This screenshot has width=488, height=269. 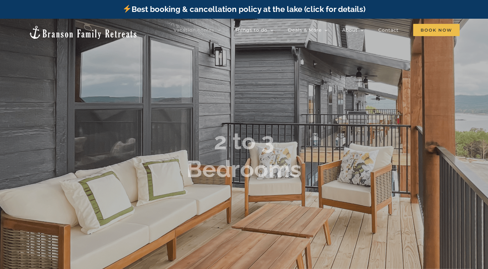 I want to click on span: Book Now, so click(x=436, y=30).